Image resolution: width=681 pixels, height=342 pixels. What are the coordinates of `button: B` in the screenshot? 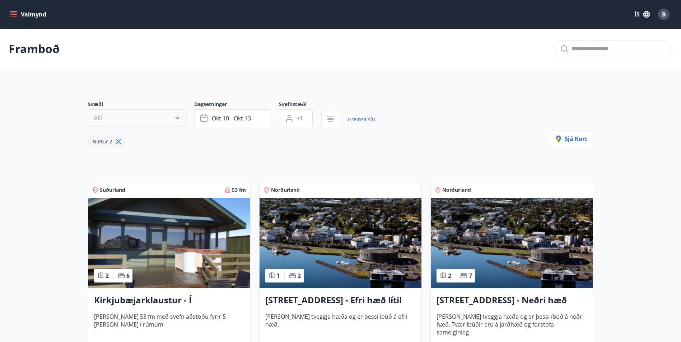 It's located at (664, 14).